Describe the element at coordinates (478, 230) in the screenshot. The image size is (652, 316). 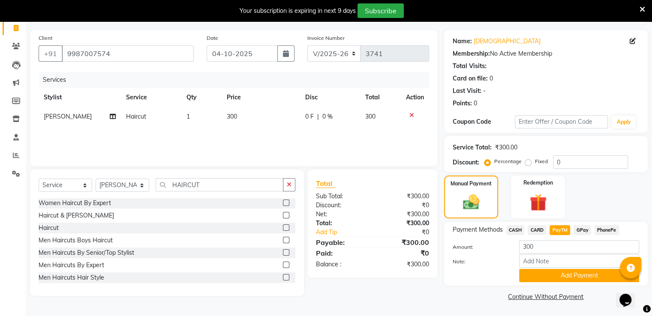
I see `span: Payment Methods` at that location.